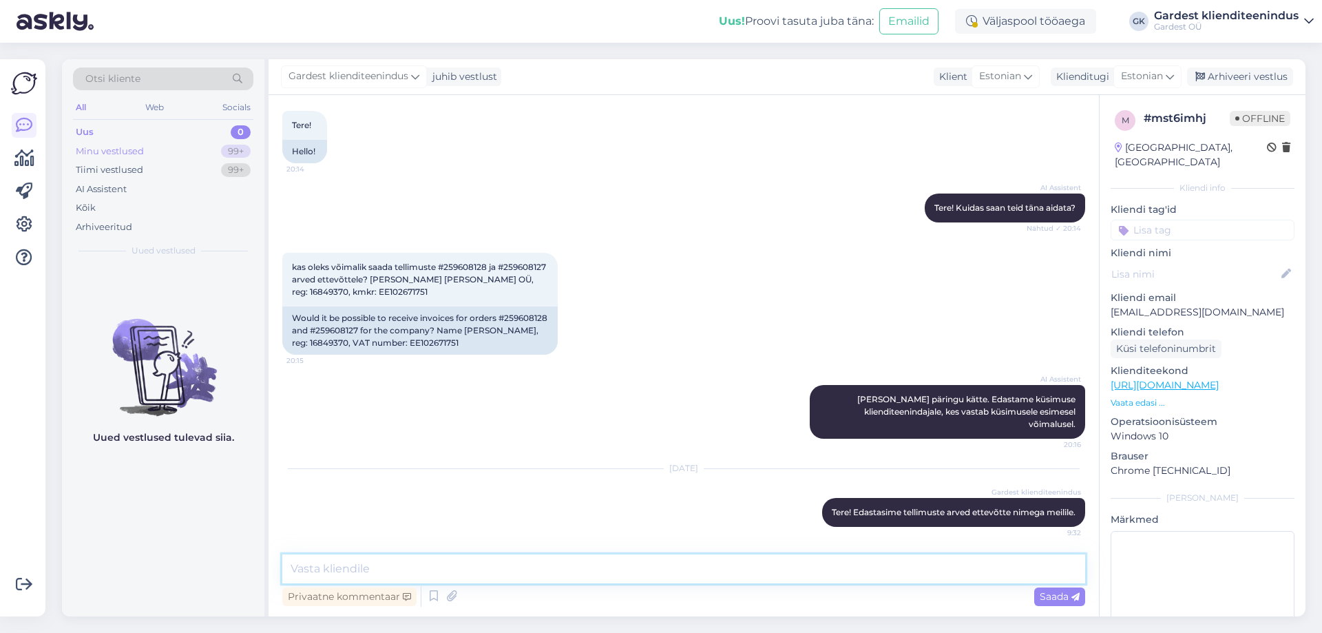 The height and width of the screenshot is (633, 1322). What do you see at coordinates (1053, 228) in the screenshot?
I see `span: Nähtud ✓ 20:14` at bounding box center [1053, 228].